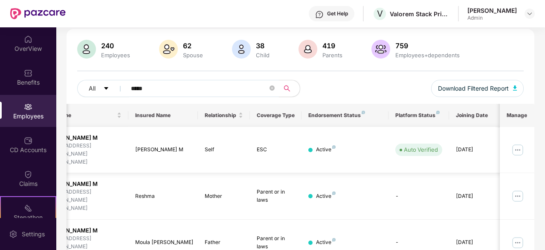 The width and height of the screenshot is (545, 250). What do you see at coordinates (116, 46) in the screenshot?
I see `div: 240` at bounding box center [116, 46].